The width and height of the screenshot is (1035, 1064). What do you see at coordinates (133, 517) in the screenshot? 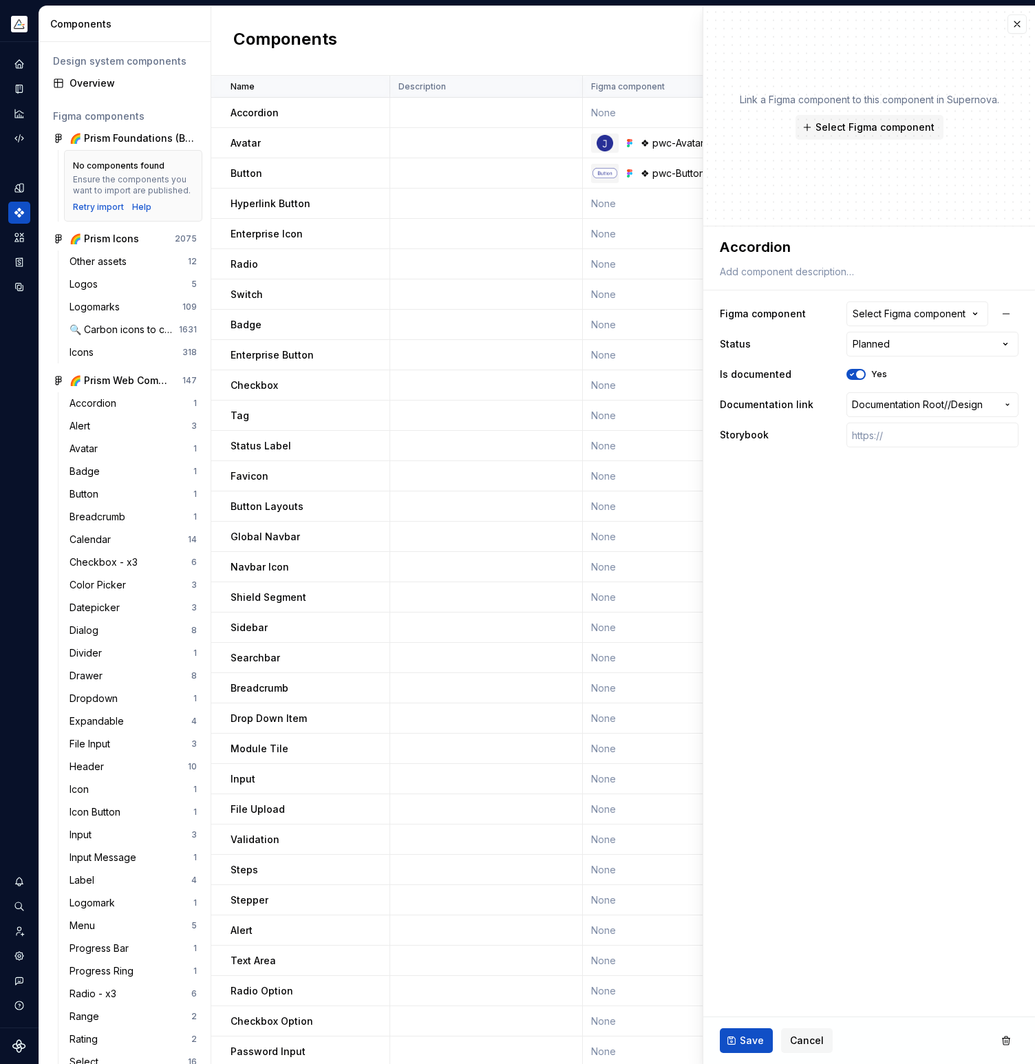
I see `a: Breadcrumb1` at bounding box center [133, 517].